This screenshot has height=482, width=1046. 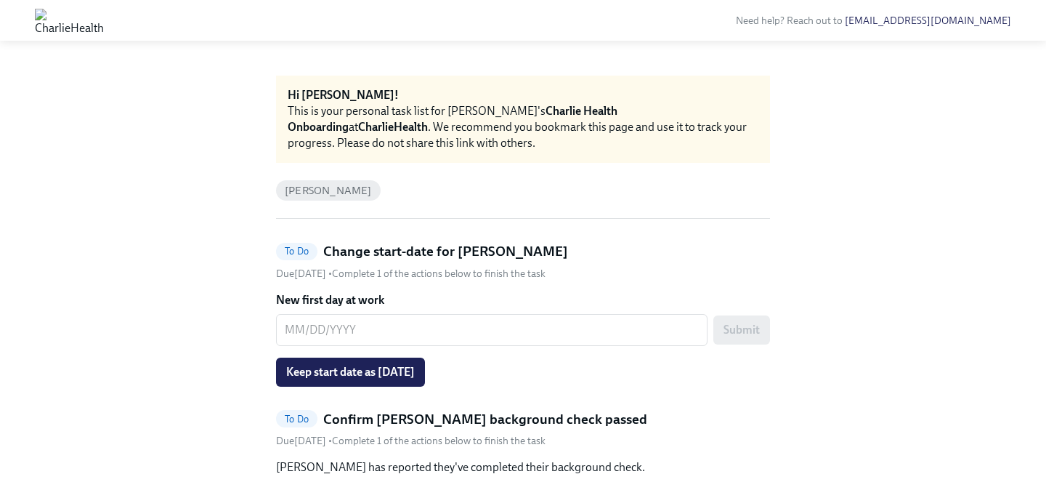 What do you see at coordinates (69, 20) in the screenshot?
I see `img: CharlieHealth` at bounding box center [69, 20].